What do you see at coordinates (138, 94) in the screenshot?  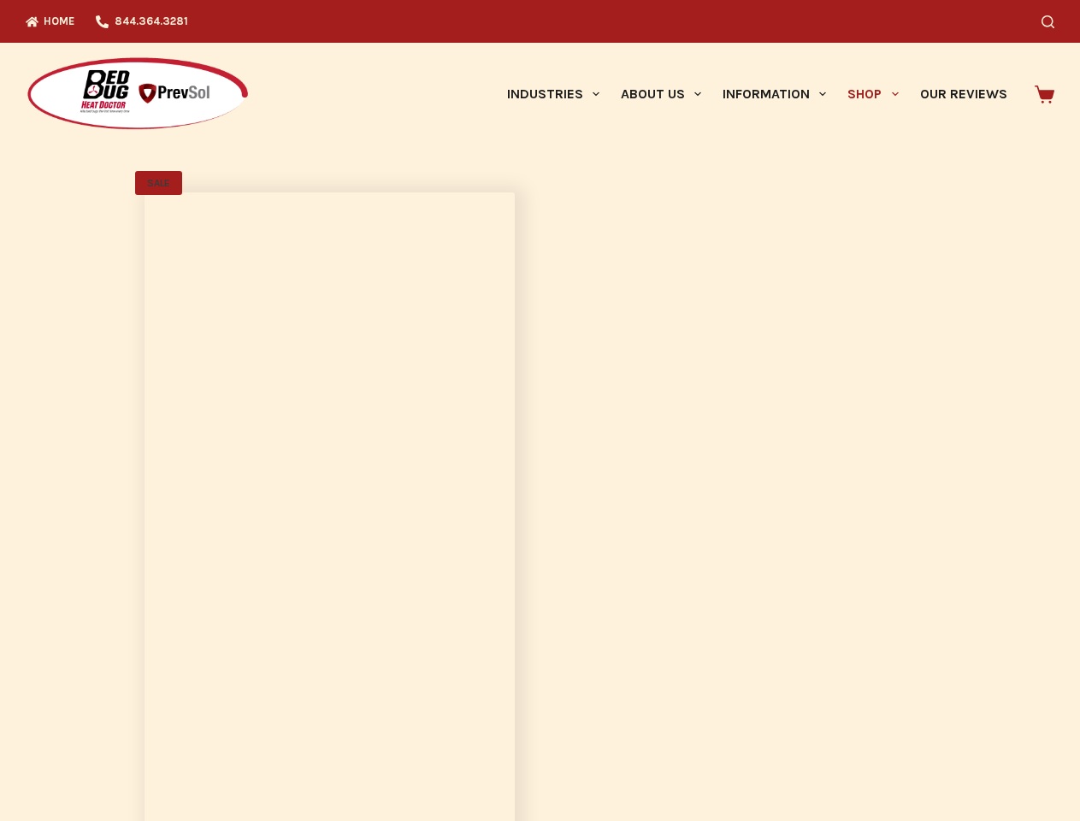 I see `a: Prevsol/Bed Bug Heat Doctor` at bounding box center [138, 94].